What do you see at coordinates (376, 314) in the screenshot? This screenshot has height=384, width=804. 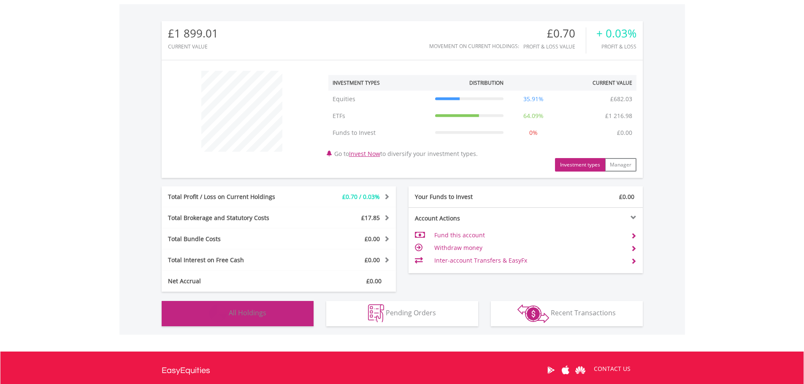 I see `img: pending_instructions-wht.png` at bounding box center [376, 314].